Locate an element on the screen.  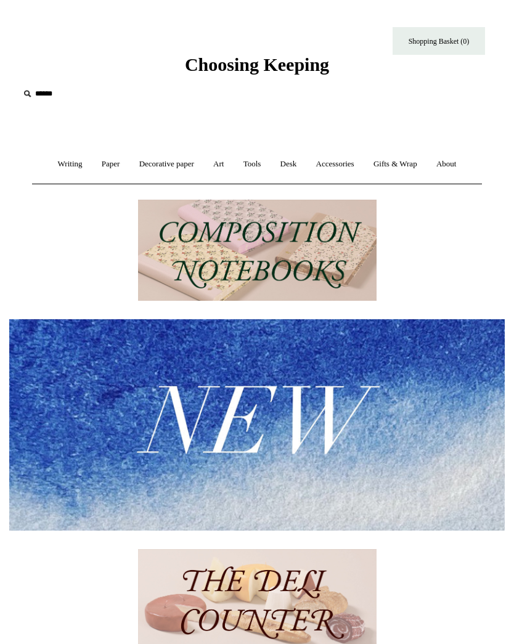
a: Art is located at coordinates (218, 164).